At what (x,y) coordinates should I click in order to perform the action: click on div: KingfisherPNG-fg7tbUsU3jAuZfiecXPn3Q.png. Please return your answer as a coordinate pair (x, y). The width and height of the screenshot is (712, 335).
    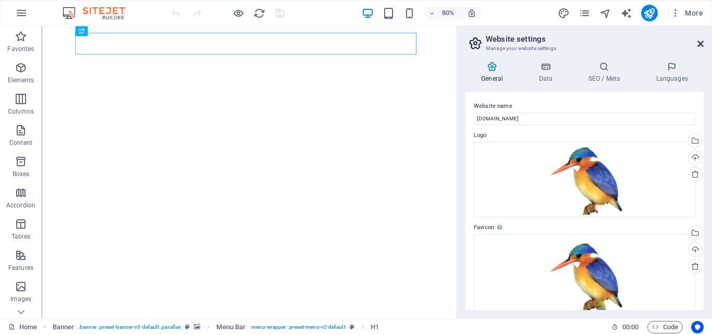
    Looking at the image, I should click on (584, 179).